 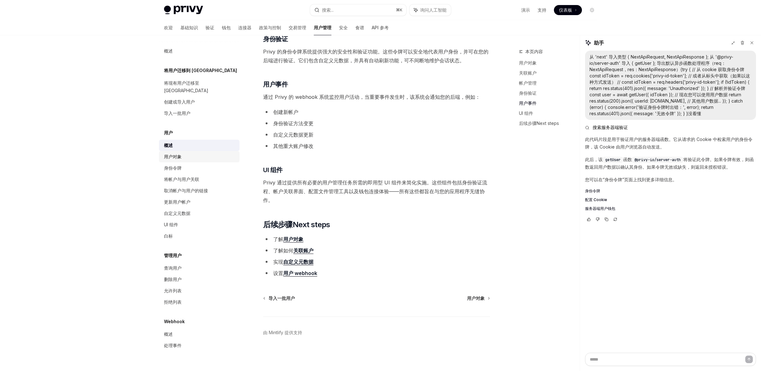 I want to click on font: 验证, so click(x=210, y=27).